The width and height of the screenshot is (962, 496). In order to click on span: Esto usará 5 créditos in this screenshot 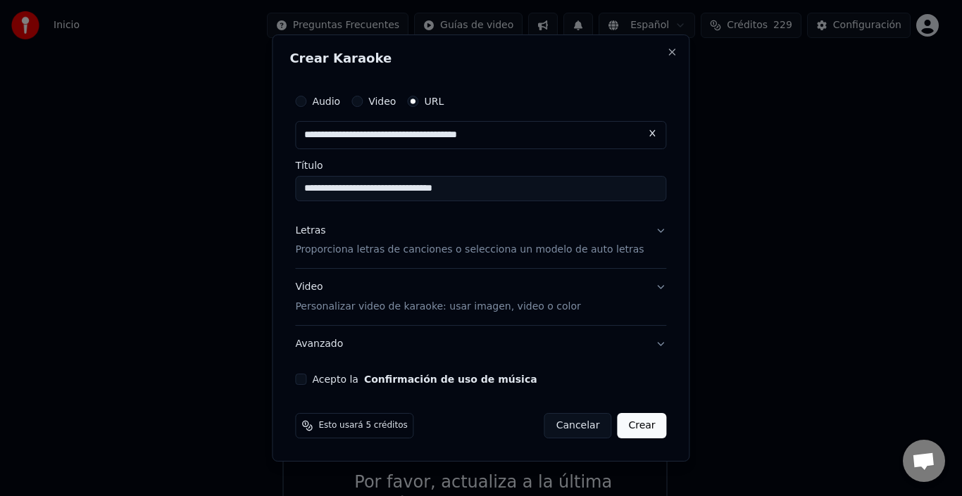, I will do `click(363, 426)`.